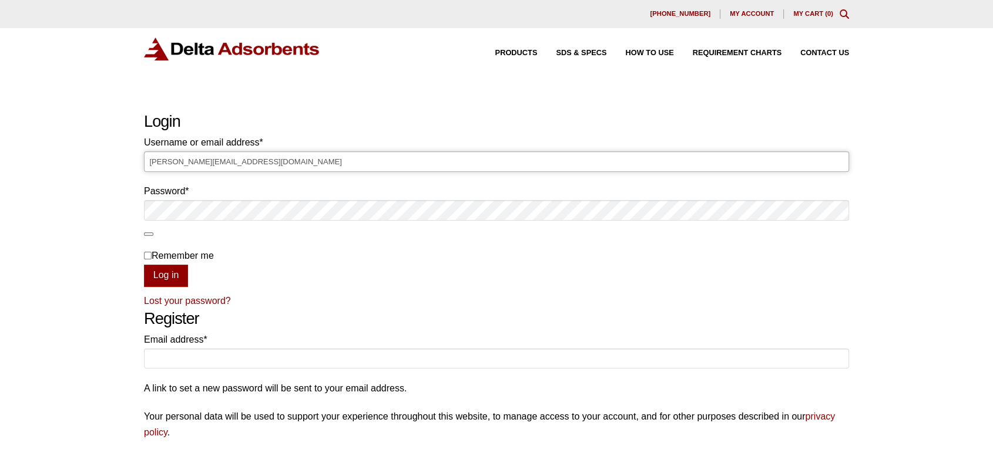  I want to click on a: Requirement Charts, so click(727, 53).